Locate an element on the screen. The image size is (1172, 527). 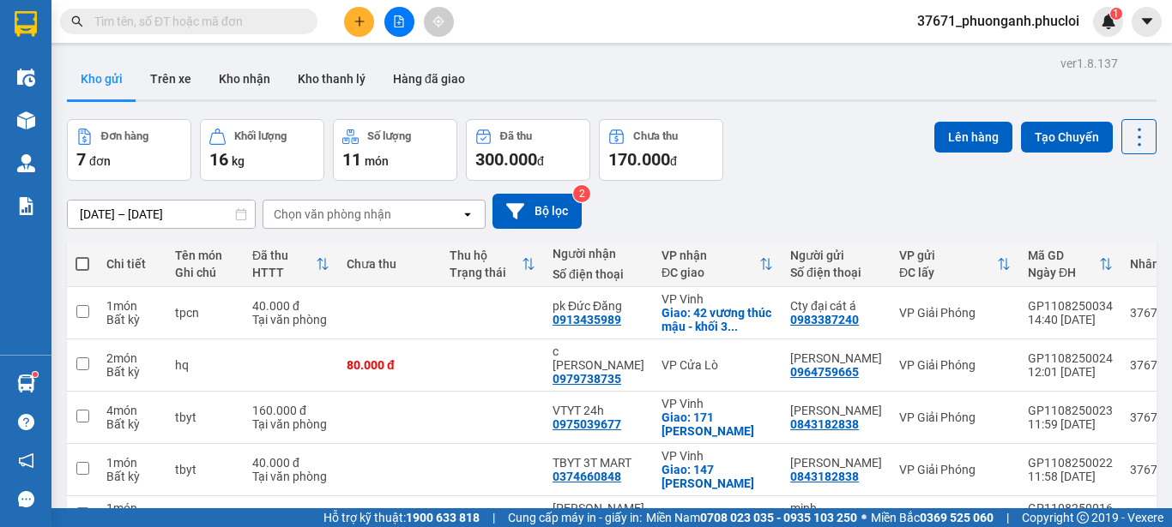
div: Thu hộ is located at coordinates (485, 256).